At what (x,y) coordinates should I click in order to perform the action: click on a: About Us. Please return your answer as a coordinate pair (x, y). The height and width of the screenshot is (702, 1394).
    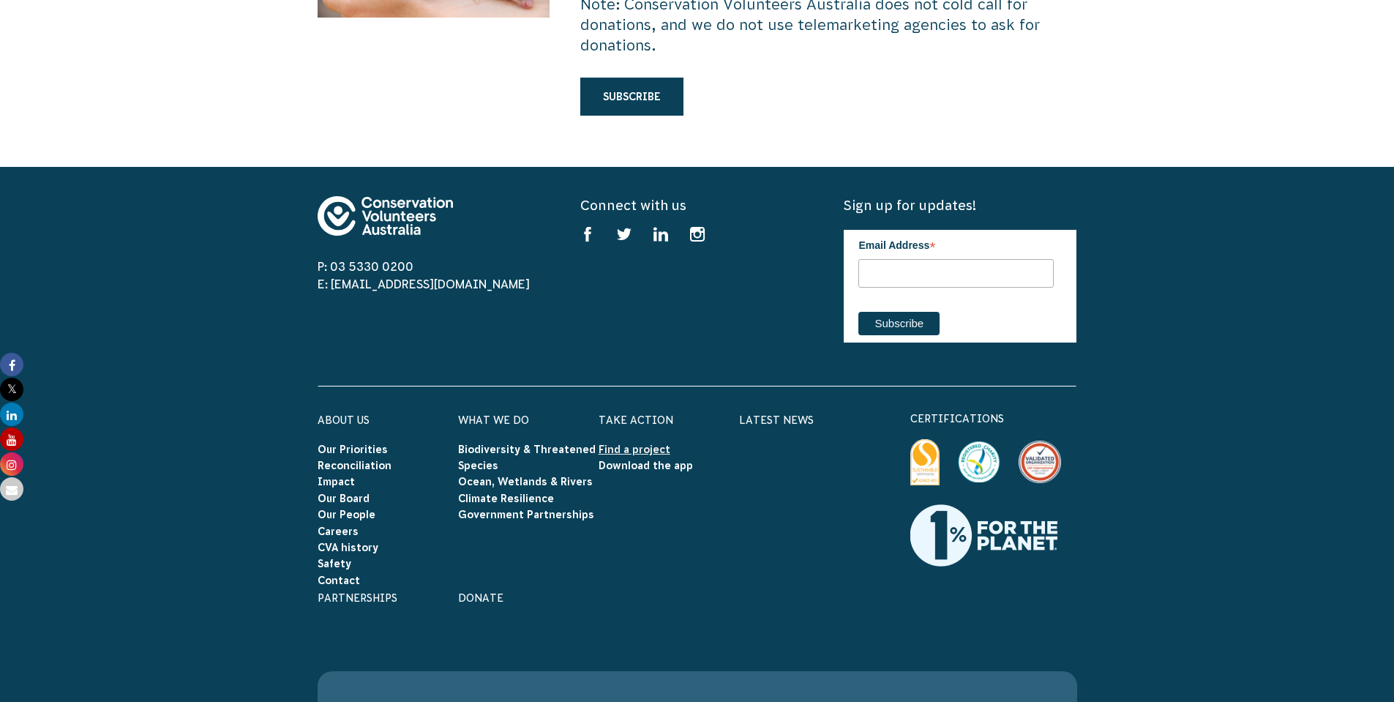
    Looking at the image, I should click on (343, 420).